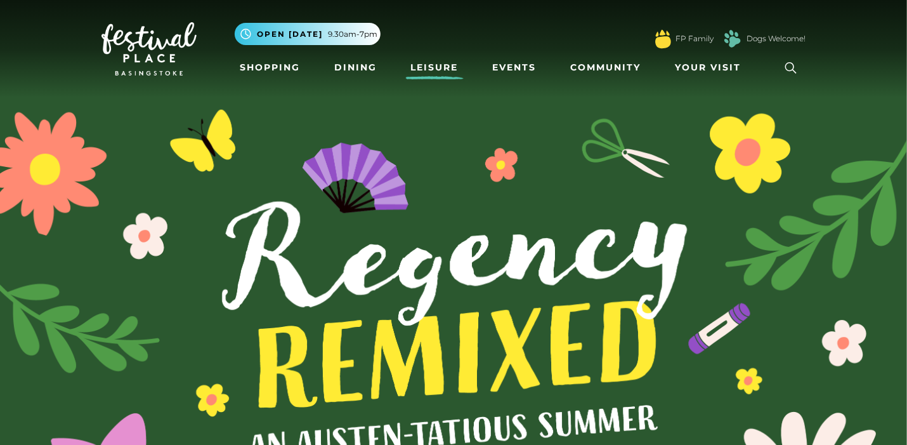  Describe the element at coordinates (694, 39) in the screenshot. I see `a: FP Family` at that location.